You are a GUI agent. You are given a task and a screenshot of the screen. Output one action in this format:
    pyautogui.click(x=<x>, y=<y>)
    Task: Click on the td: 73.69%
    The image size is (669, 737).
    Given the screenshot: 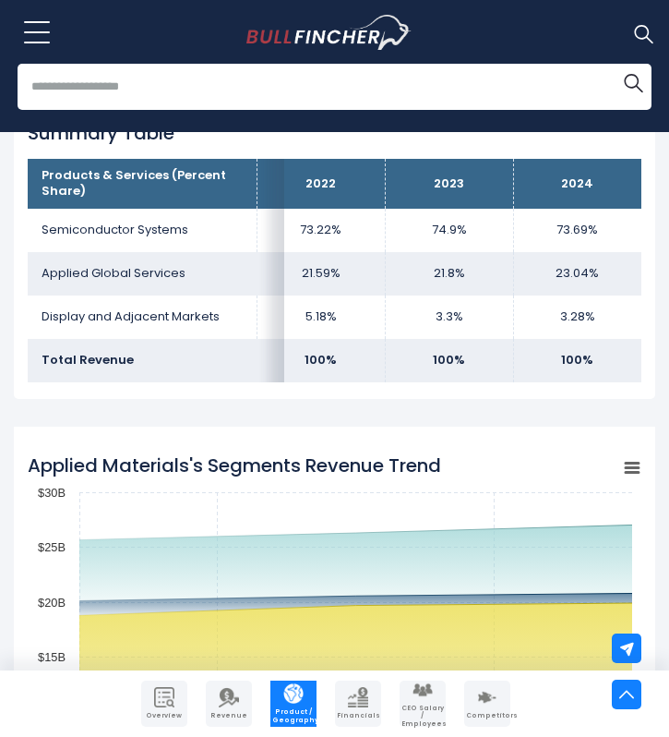 What is the action you would take?
    pyautogui.click(x=577, y=230)
    